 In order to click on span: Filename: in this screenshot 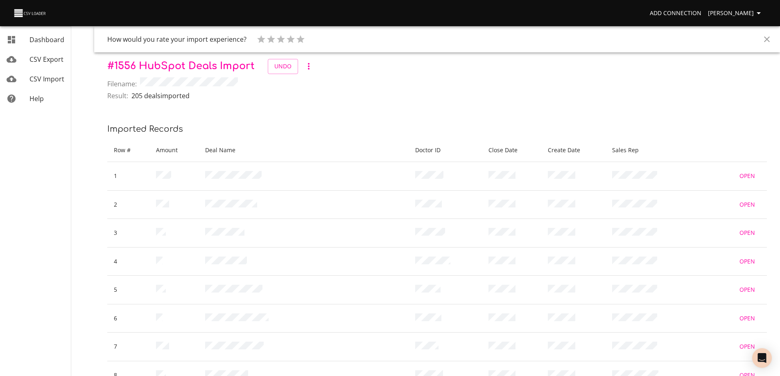, I will do `click(122, 84)`.